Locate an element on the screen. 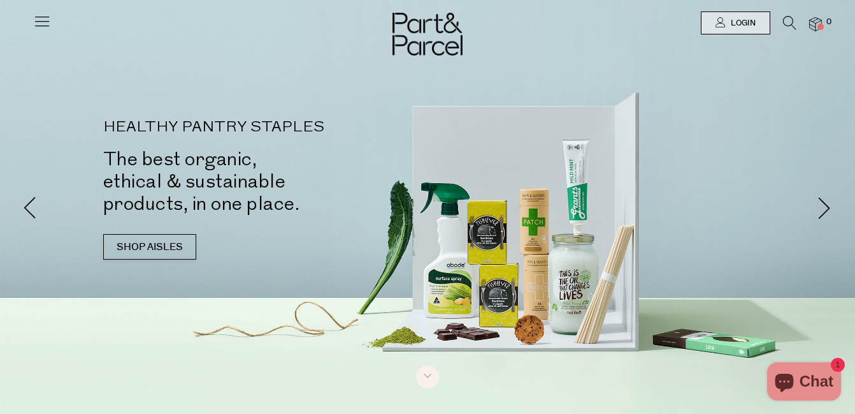 Image resolution: width=855 pixels, height=414 pixels. a: SHOP AISLES is located at coordinates (150, 247).